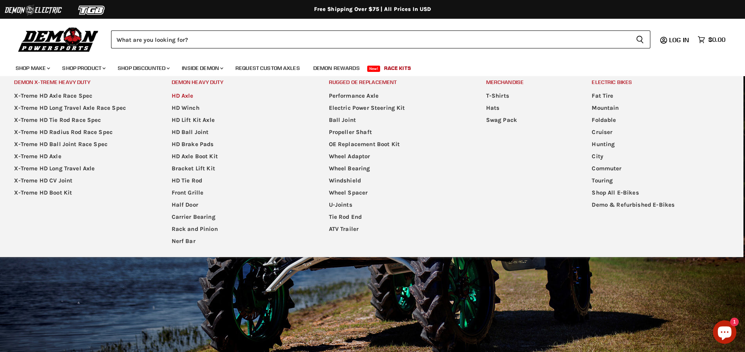 Image resolution: width=745 pixels, height=352 pixels. Describe the element at coordinates (397, 156) in the screenshot. I see `a: Wheel Adaptor` at that location.